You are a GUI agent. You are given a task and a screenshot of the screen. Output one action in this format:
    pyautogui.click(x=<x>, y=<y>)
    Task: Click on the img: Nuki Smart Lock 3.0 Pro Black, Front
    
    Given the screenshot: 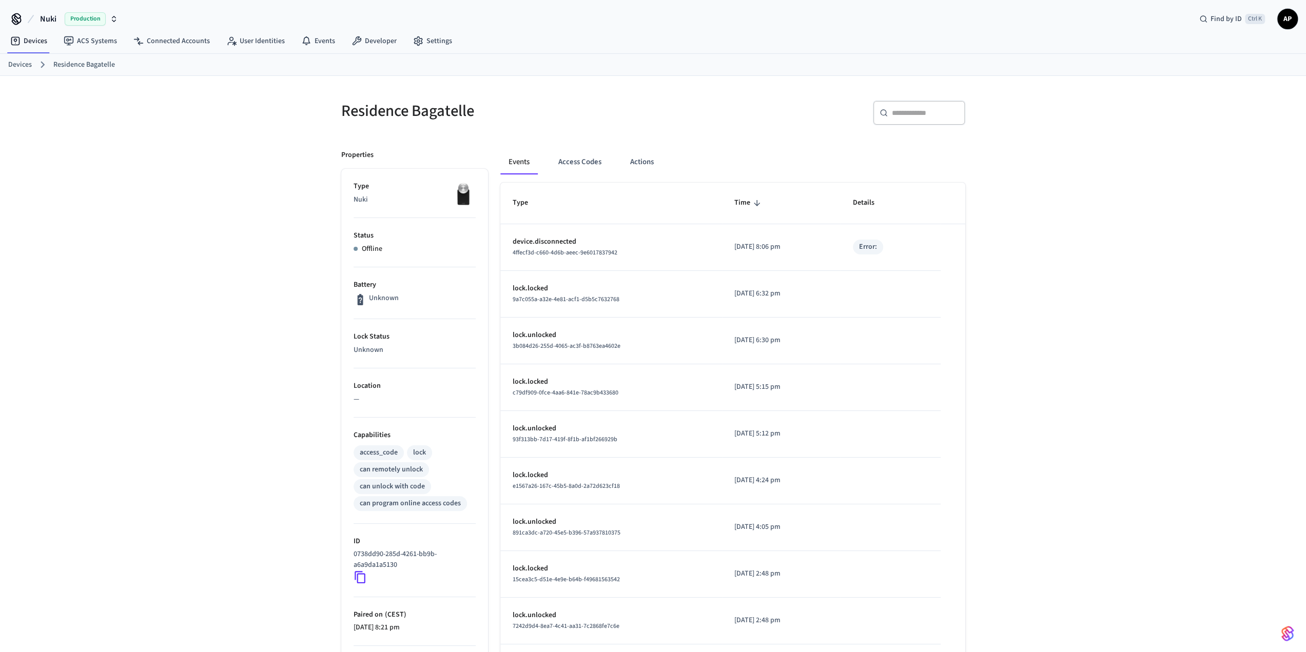 What is the action you would take?
    pyautogui.click(x=463, y=194)
    